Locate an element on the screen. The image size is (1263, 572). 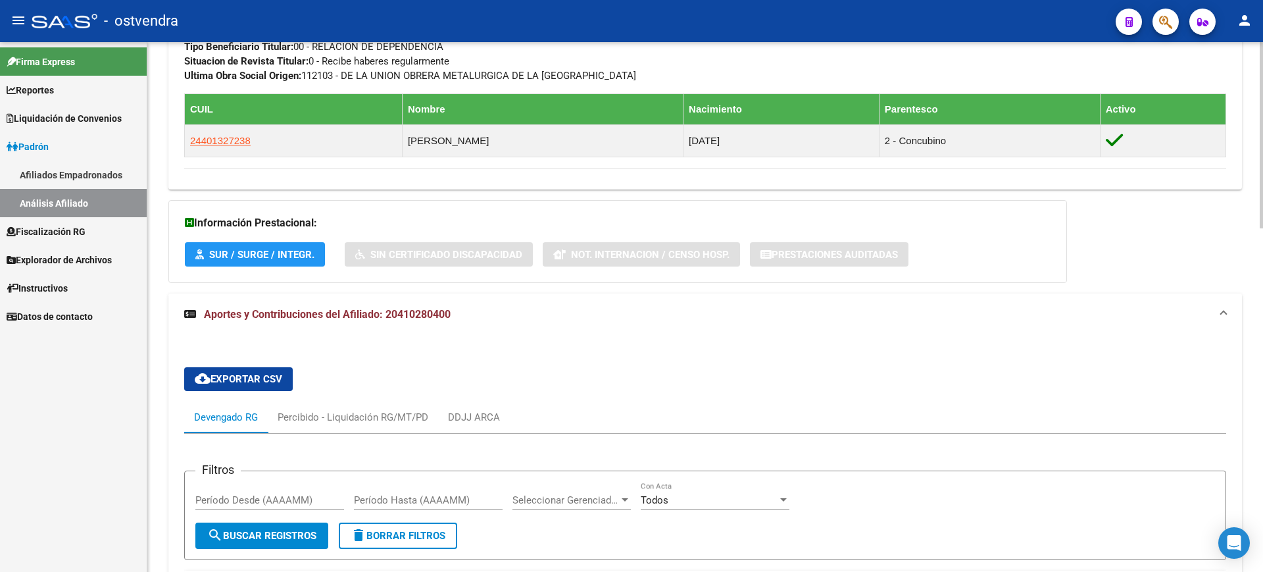
span: Todos is located at coordinates (655, 500).